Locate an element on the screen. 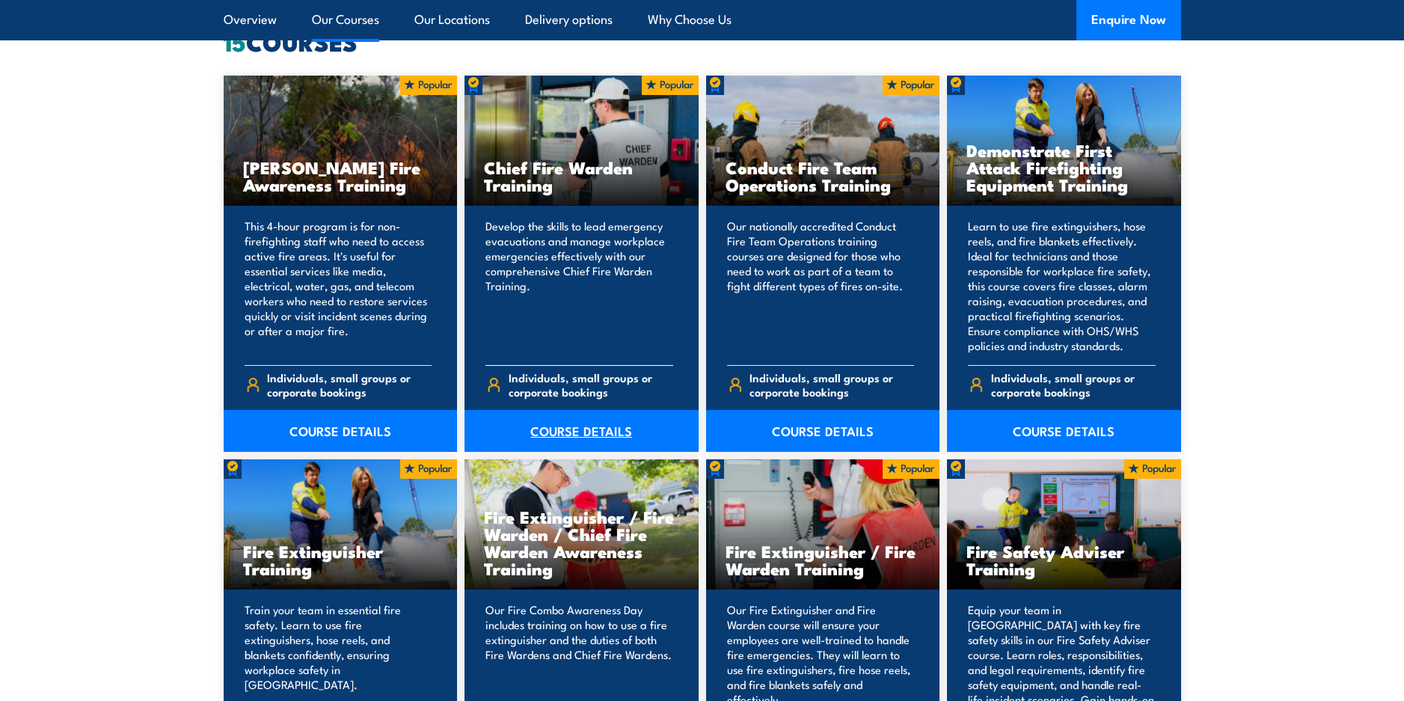  h2: COURSES is located at coordinates (703, 41).